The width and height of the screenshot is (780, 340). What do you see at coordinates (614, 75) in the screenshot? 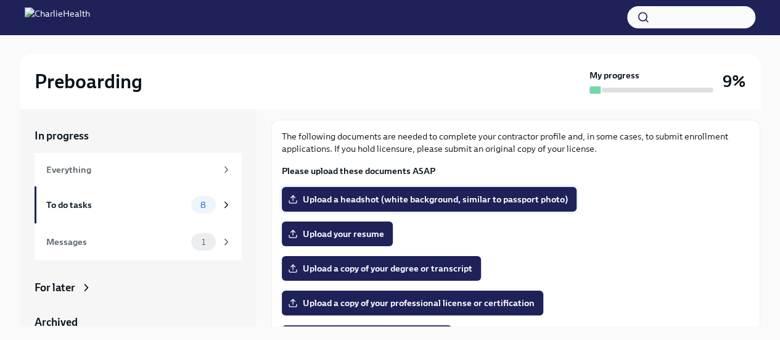
I see `strong: My progress` at bounding box center [614, 75].